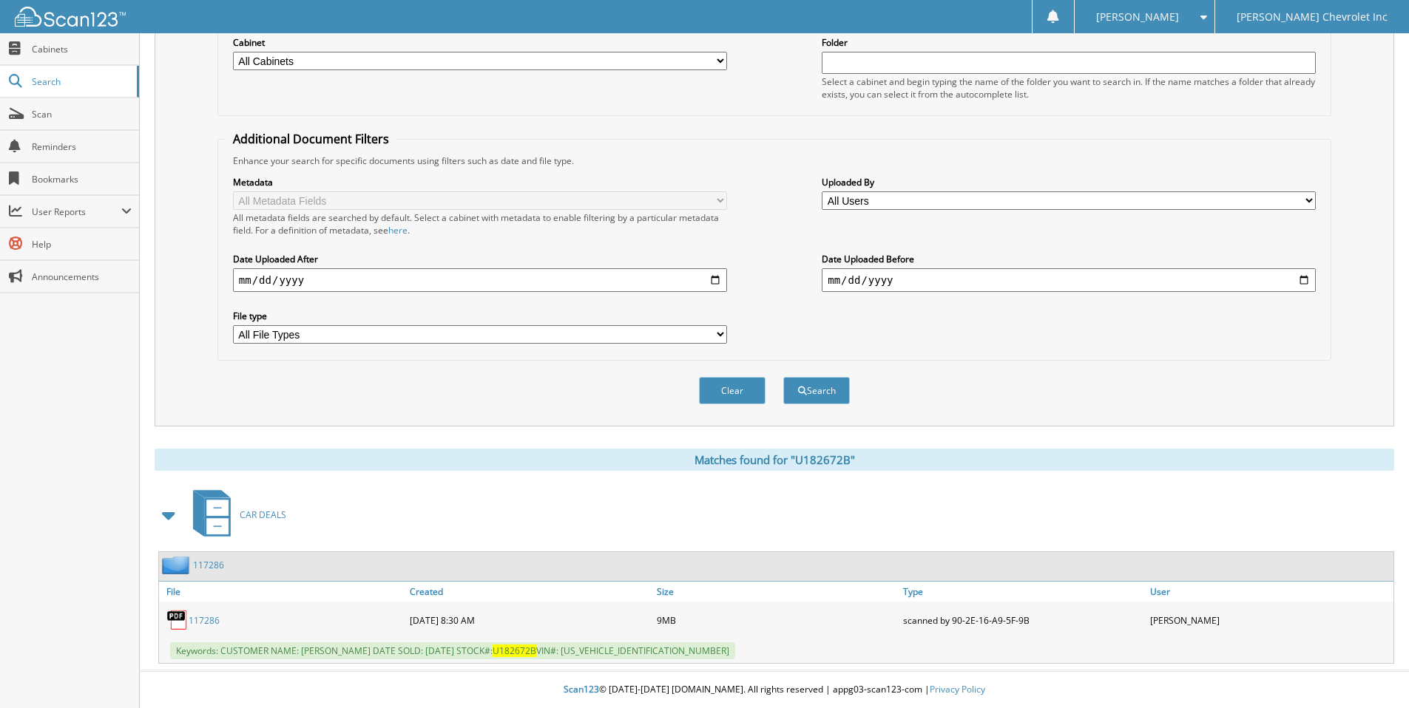 The height and width of the screenshot is (708, 1409). What do you see at coordinates (957, 689) in the screenshot?
I see `a: Privacy Policy` at bounding box center [957, 689].